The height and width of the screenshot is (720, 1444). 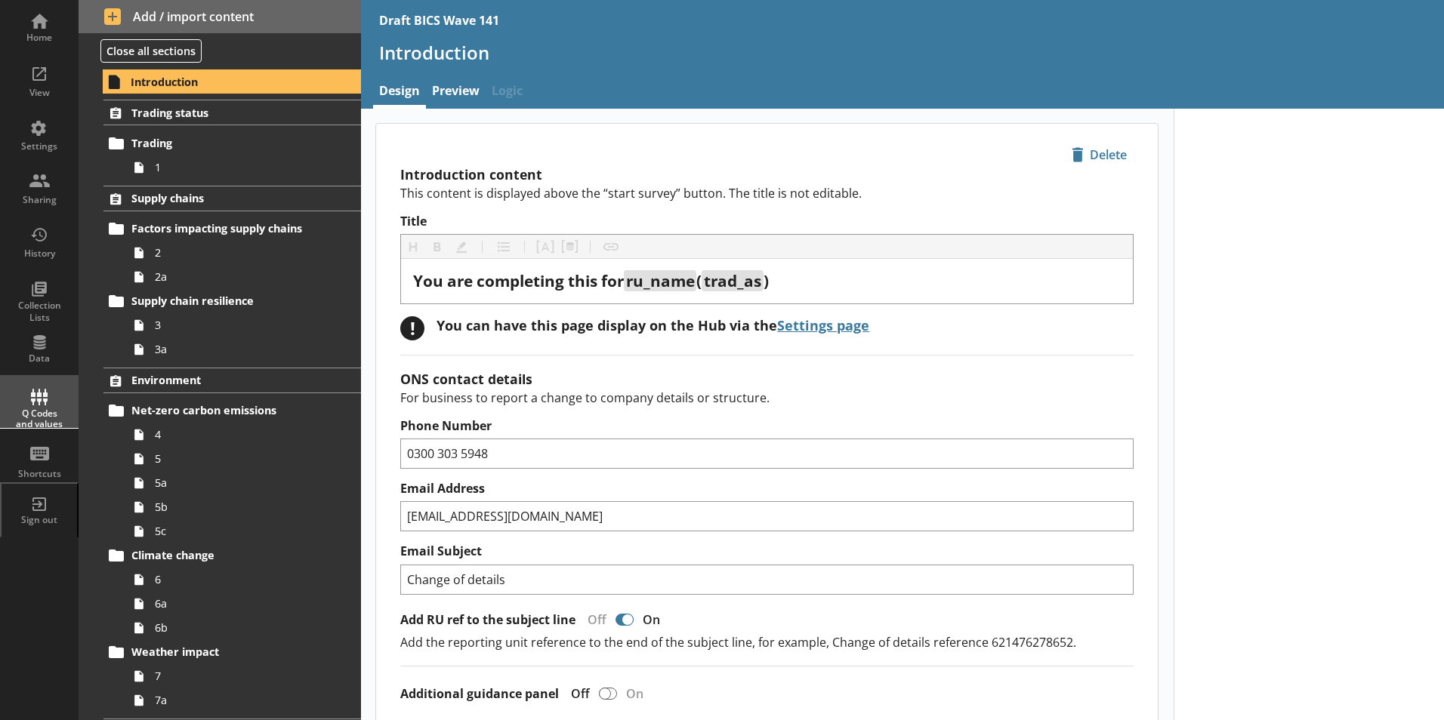 I want to click on a: 5c, so click(x=244, y=532).